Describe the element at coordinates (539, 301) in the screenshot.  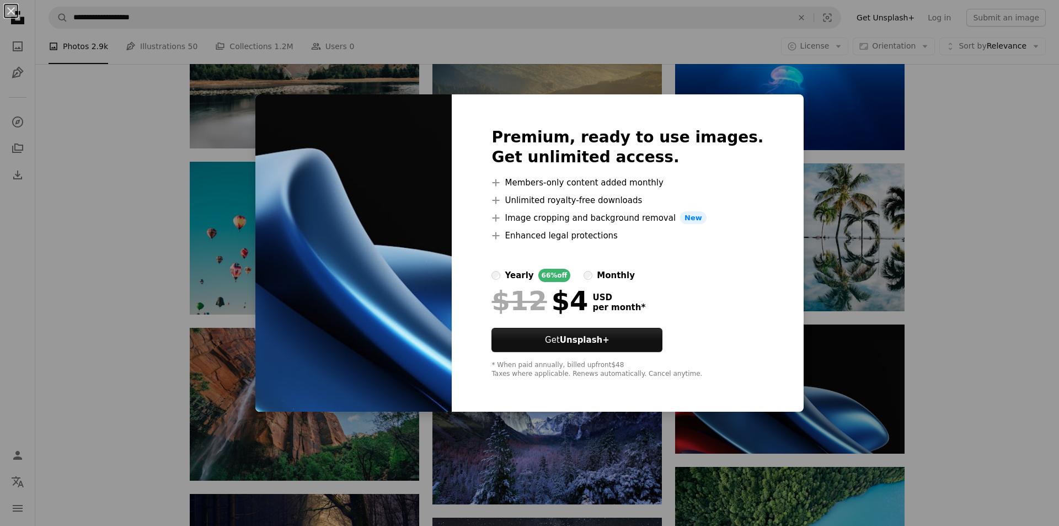
I see `div: $4` at that location.